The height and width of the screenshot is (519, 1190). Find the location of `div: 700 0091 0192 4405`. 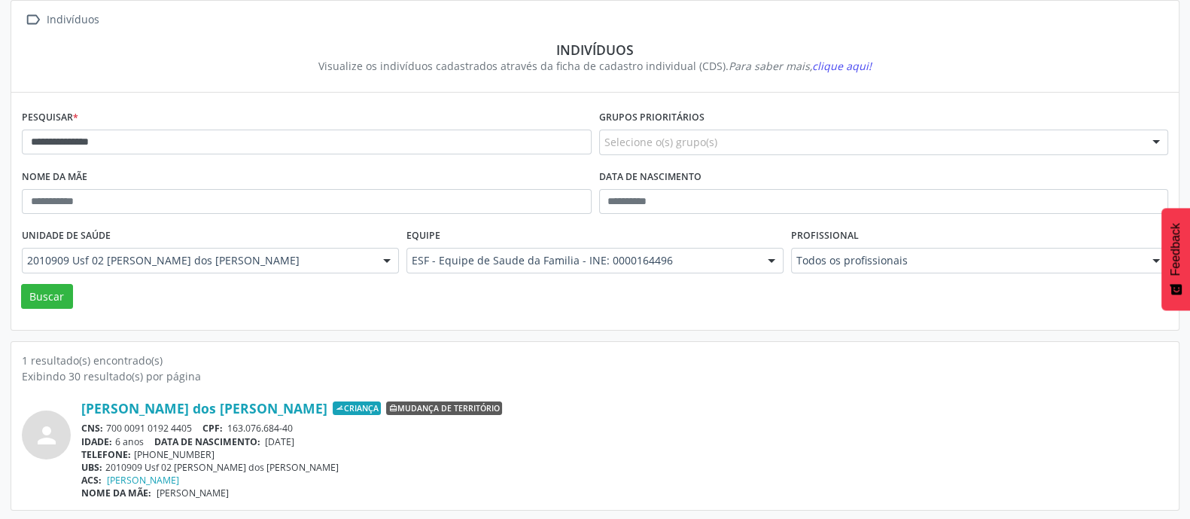

div: 700 0091 0192 4405 is located at coordinates (625, 427).